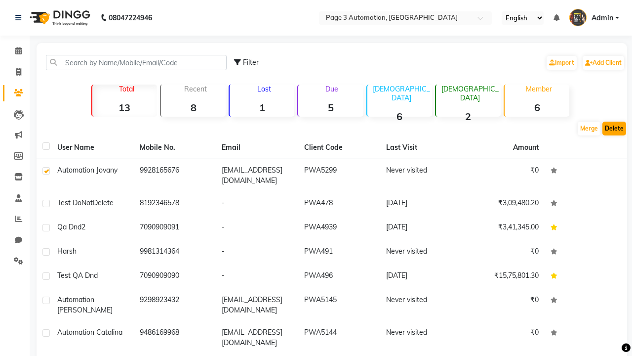  I want to click on td: 9928165676, so click(175, 175).